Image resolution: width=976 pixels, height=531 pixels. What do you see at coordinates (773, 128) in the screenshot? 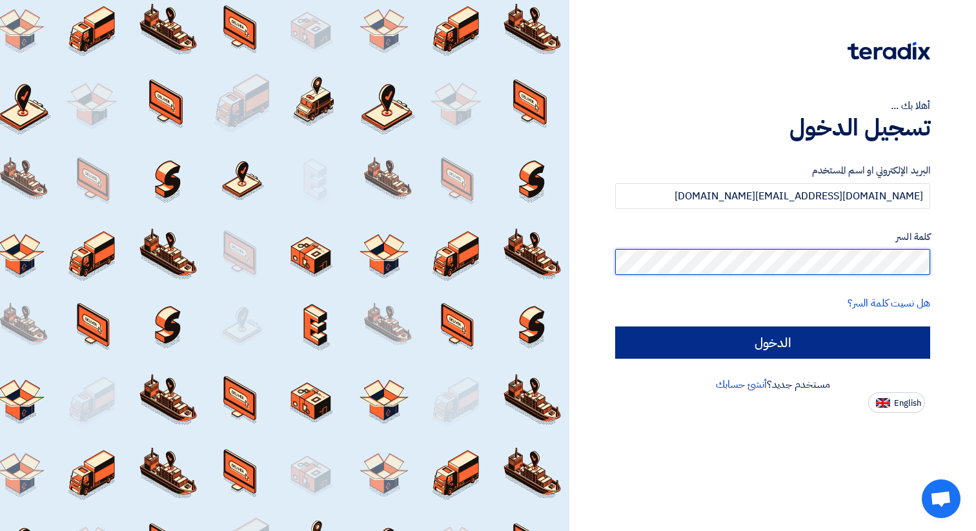
I see `h1: تسجيل الدخول` at bounding box center [773, 128].